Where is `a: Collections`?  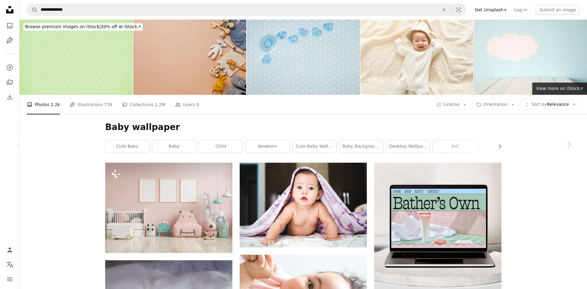 a: Collections is located at coordinates (10, 82).